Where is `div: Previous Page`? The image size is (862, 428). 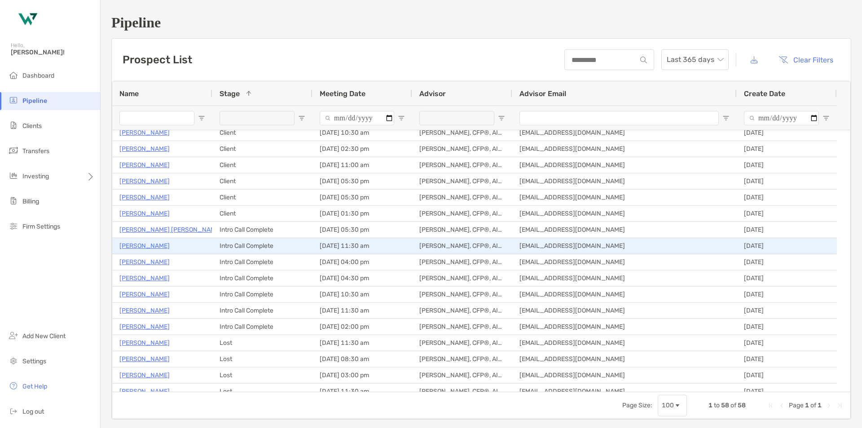
div: Previous Page is located at coordinates (782, 406).